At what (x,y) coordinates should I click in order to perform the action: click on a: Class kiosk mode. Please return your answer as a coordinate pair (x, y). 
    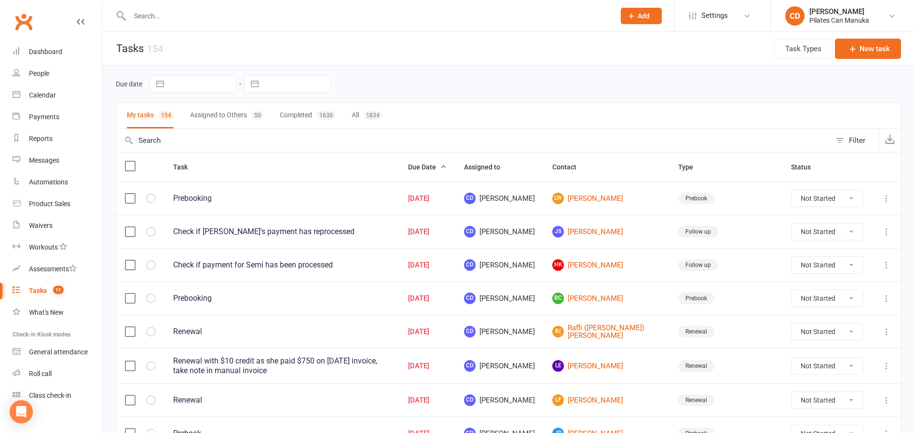
    Looking at the image, I should click on (57, 395).